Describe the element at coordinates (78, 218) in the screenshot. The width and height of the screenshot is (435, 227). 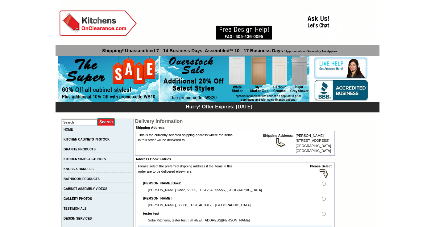
I see `a: DESIGN SERVICES` at that location.